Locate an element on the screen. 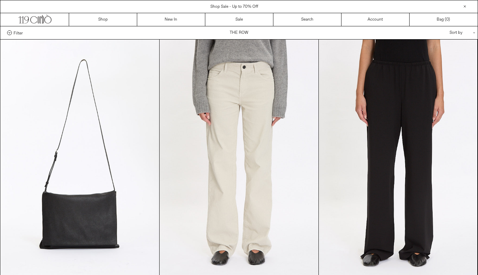 Image resolution: width=478 pixels, height=275 pixels. a: New In is located at coordinates (171, 20).